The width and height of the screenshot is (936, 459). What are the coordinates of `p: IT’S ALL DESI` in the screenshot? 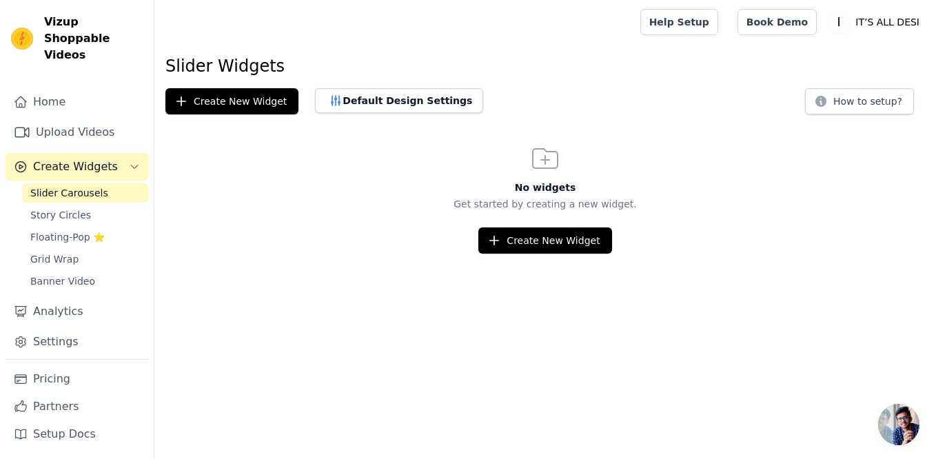 It's located at (887, 22).